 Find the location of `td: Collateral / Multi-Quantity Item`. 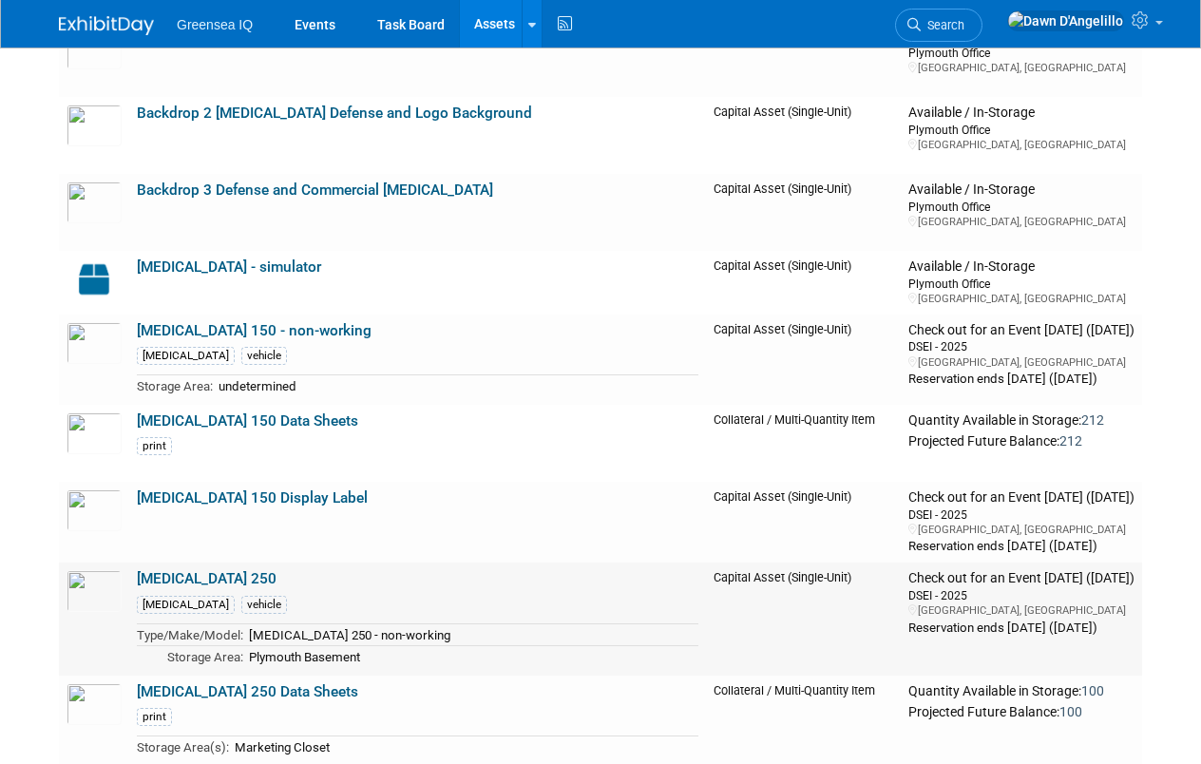

td: Collateral / Multi-Quantity Item is located at coordinates (803, 443).